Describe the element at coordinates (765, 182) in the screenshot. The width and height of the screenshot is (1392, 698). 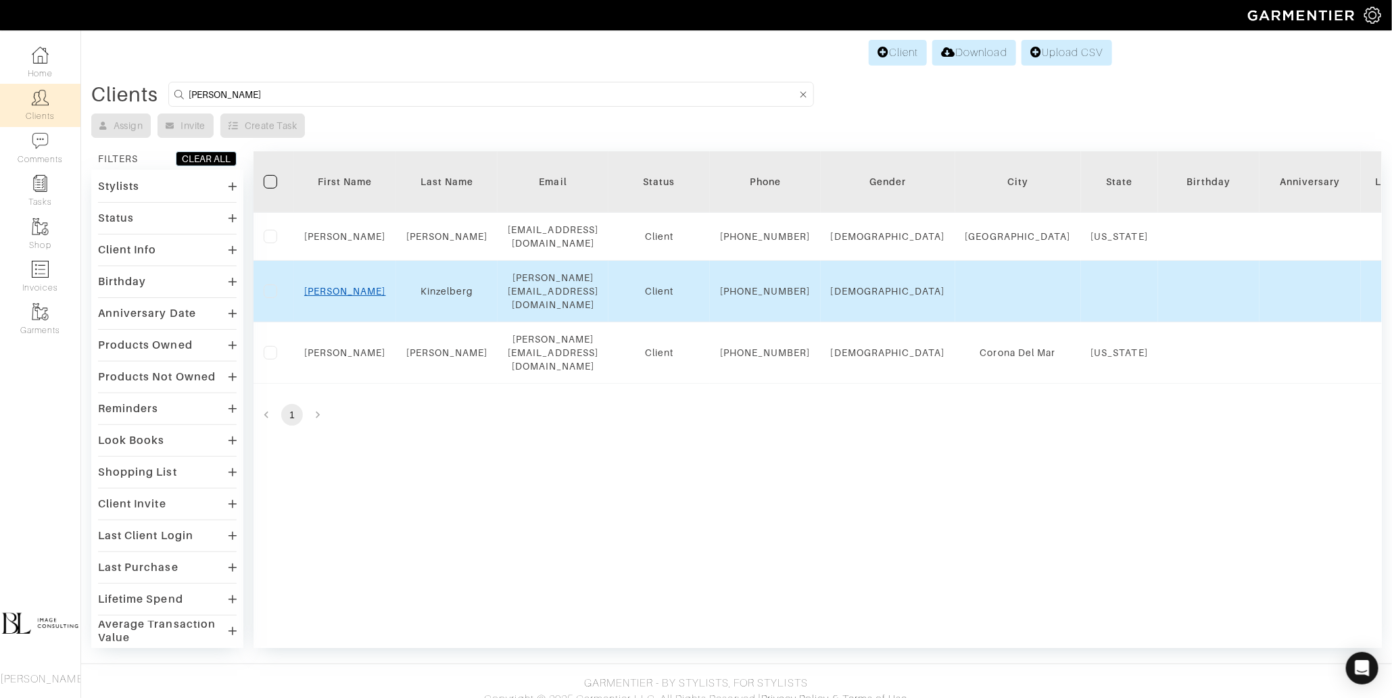
I see `div: Phone` at that location.